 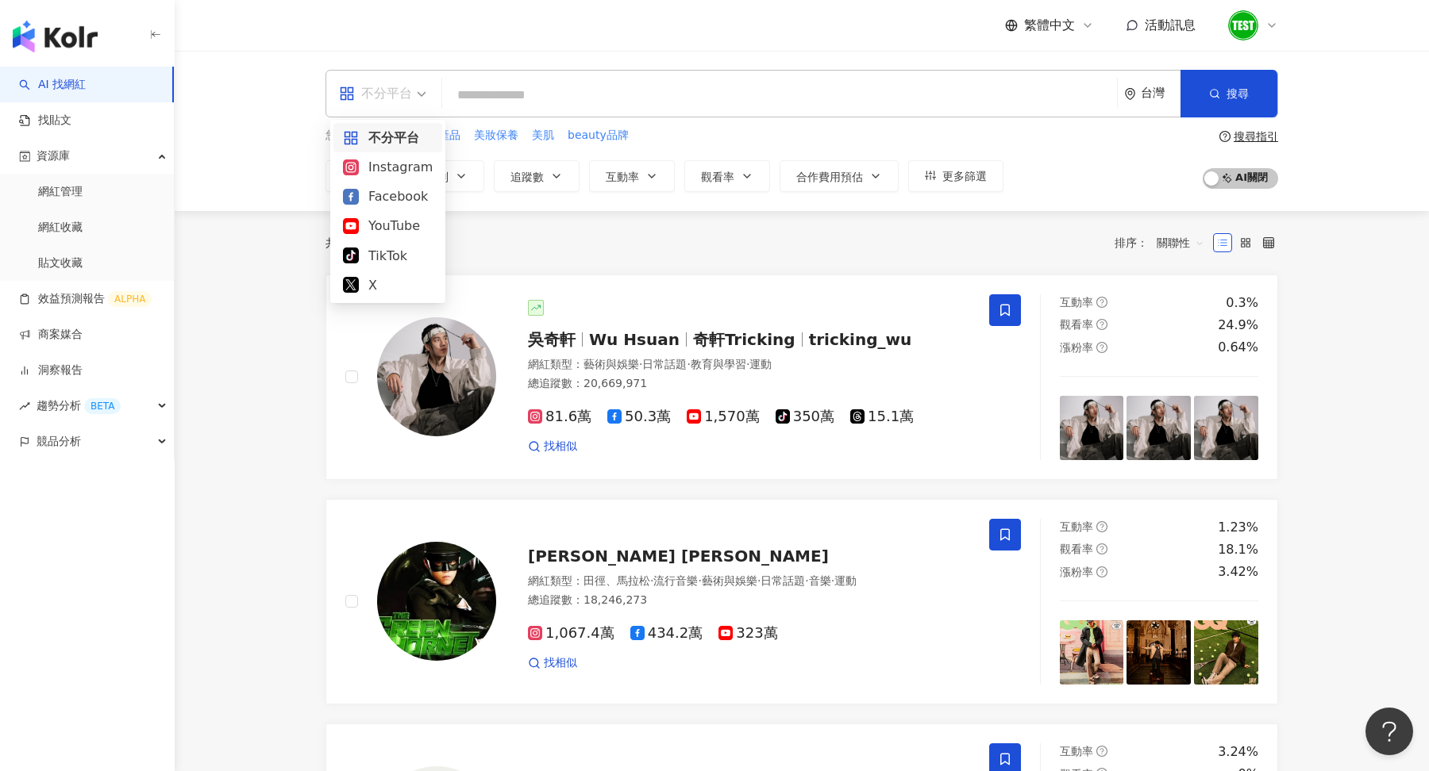 What do you see at coordinates (60, 264) in the screenshot?
I see `a: 貼文收藏` at bounding box center [60, 264].